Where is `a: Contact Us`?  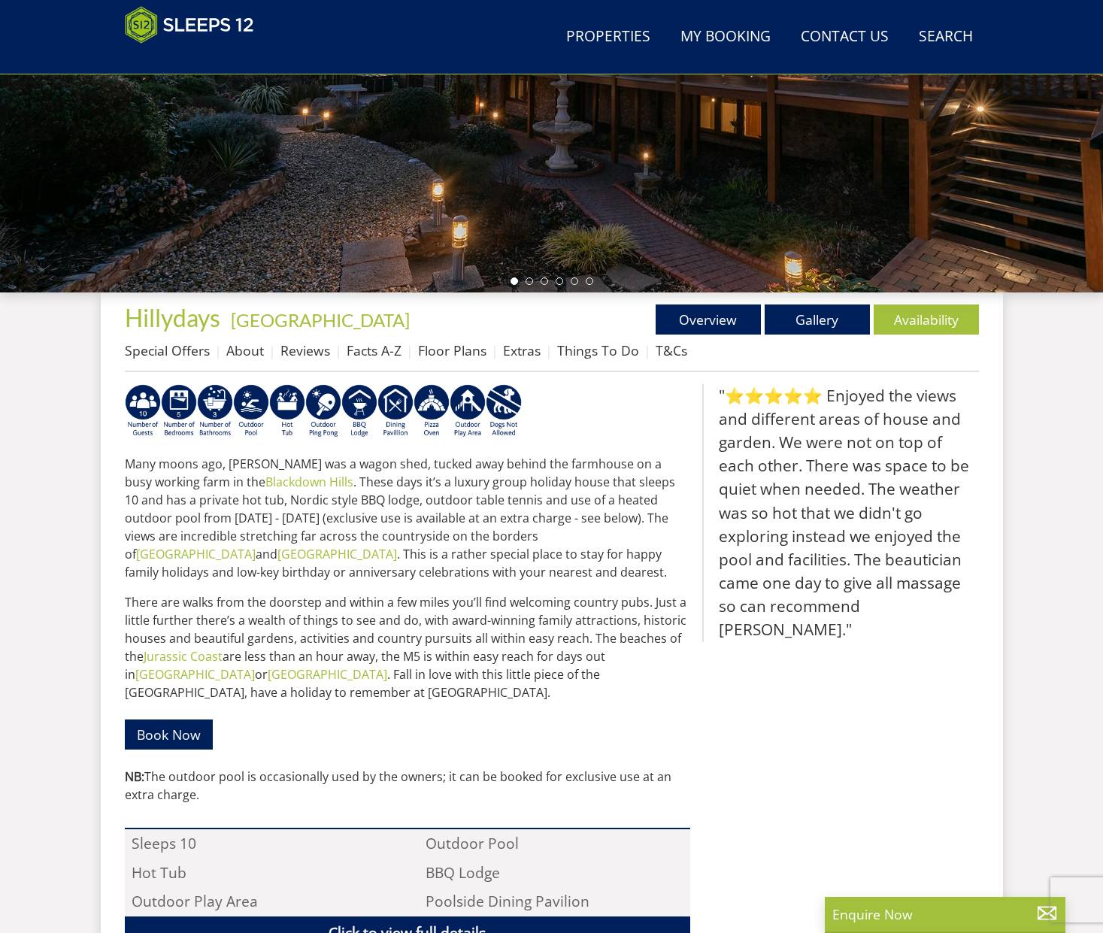 a: Contact Us is located at coordinates (844, 37).